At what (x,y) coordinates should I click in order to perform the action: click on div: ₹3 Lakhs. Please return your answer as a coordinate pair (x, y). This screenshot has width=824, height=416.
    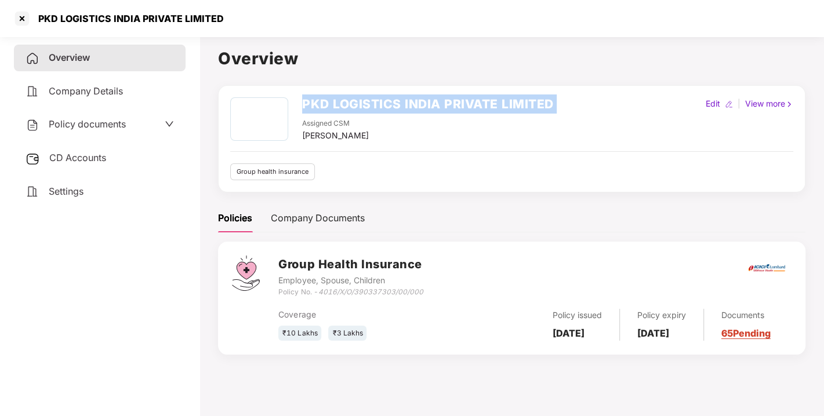
    Looking at the image, I should click on (347, 333).